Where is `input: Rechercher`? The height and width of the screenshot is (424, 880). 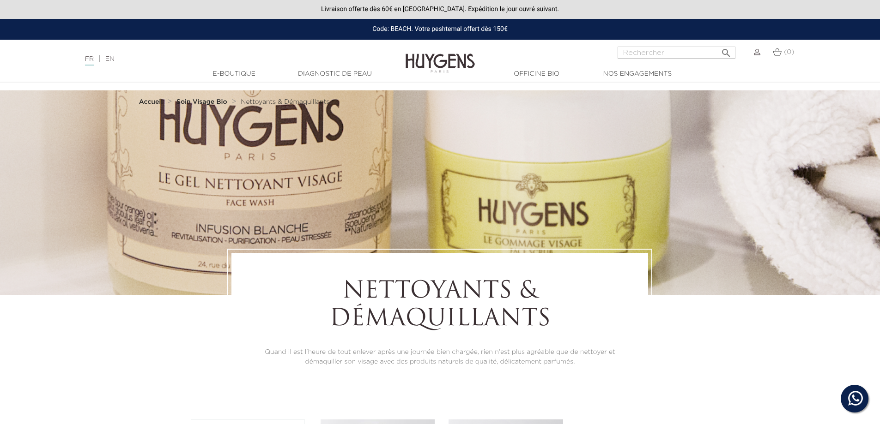 input: Rechercher is located at coordinates (676, 53).